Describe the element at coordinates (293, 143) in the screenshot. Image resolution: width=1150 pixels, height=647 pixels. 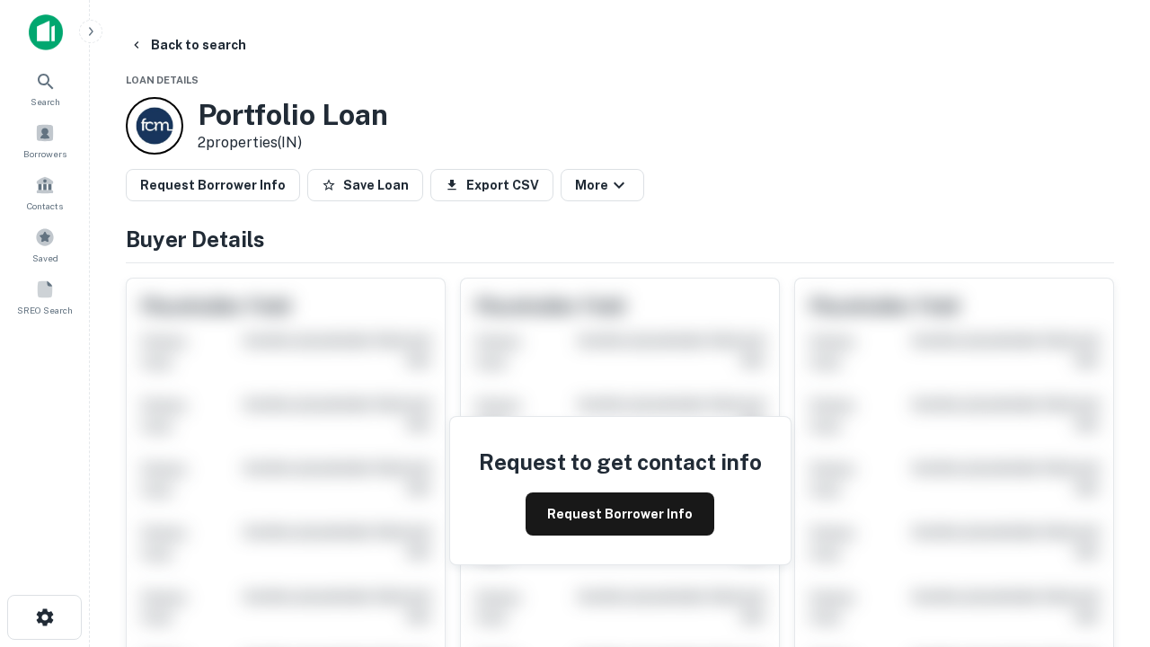
I see `p: 2 properties (IN)` at that location.